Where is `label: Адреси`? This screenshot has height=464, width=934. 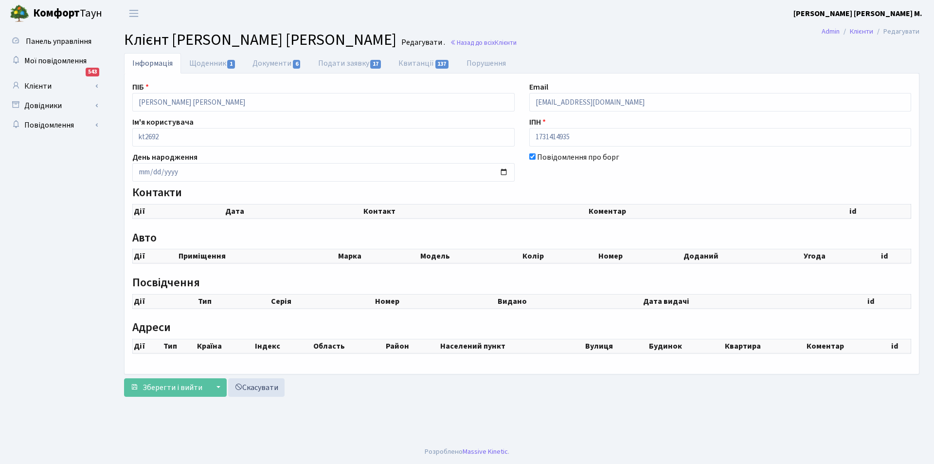
label: Адреси is located at coordinates (151, 327).